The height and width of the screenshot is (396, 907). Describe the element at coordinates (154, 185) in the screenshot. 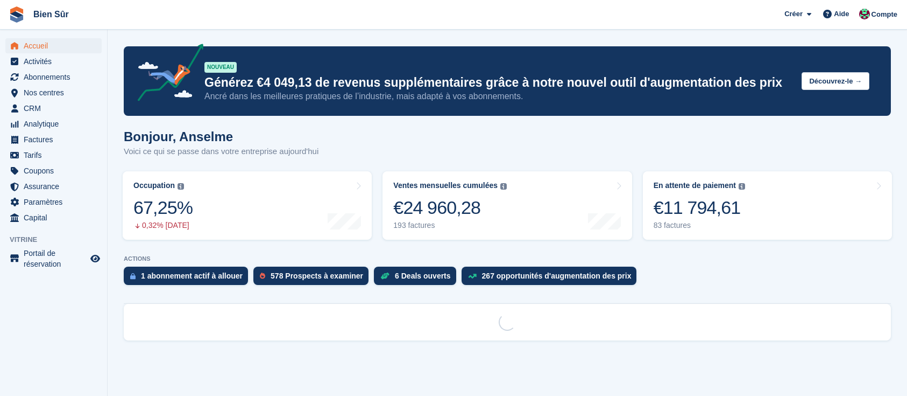

I see `div: Occupation` at that location.